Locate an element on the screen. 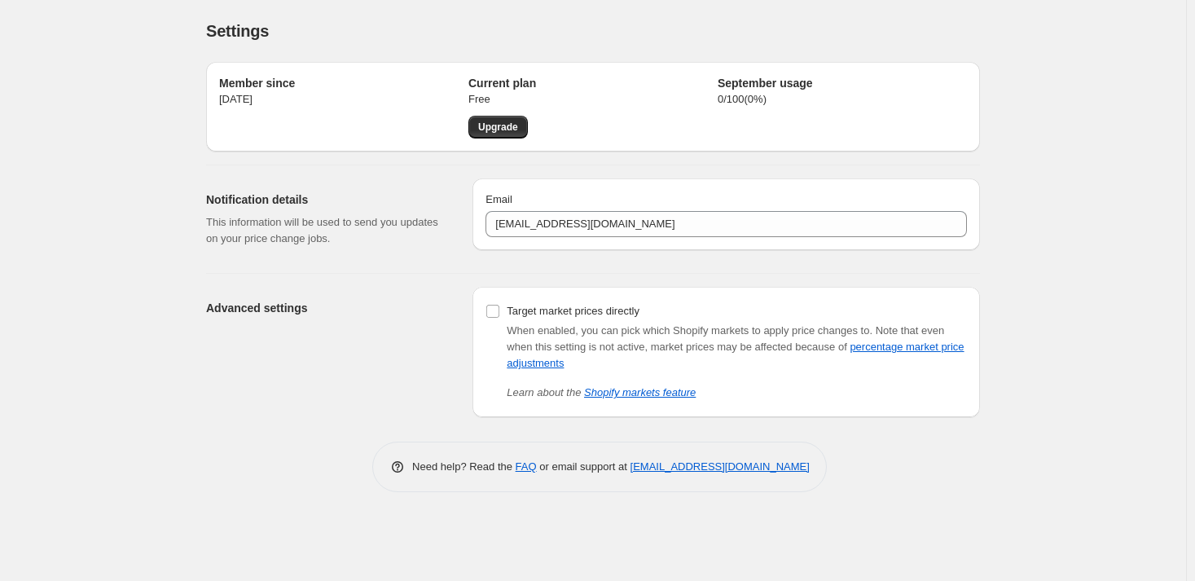 This screenshot has height=581, width=1195. p: 0 / 100 ( 0 %) is located at coordinates (842, 99).